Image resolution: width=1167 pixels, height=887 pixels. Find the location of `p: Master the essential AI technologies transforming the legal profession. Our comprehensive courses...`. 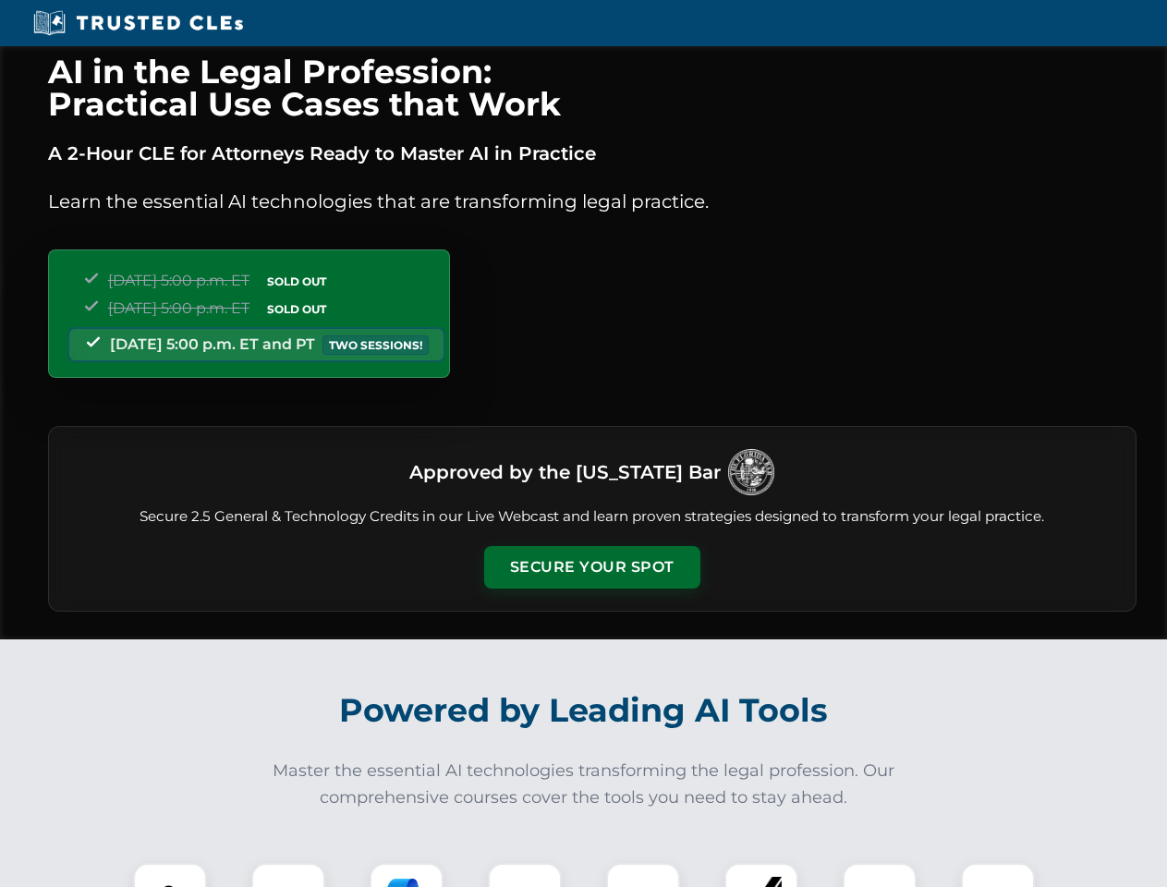

p: Master the essential AI technologies transforming the legal profession. Our comprehensive courses... is located at coordinates (584, 785).